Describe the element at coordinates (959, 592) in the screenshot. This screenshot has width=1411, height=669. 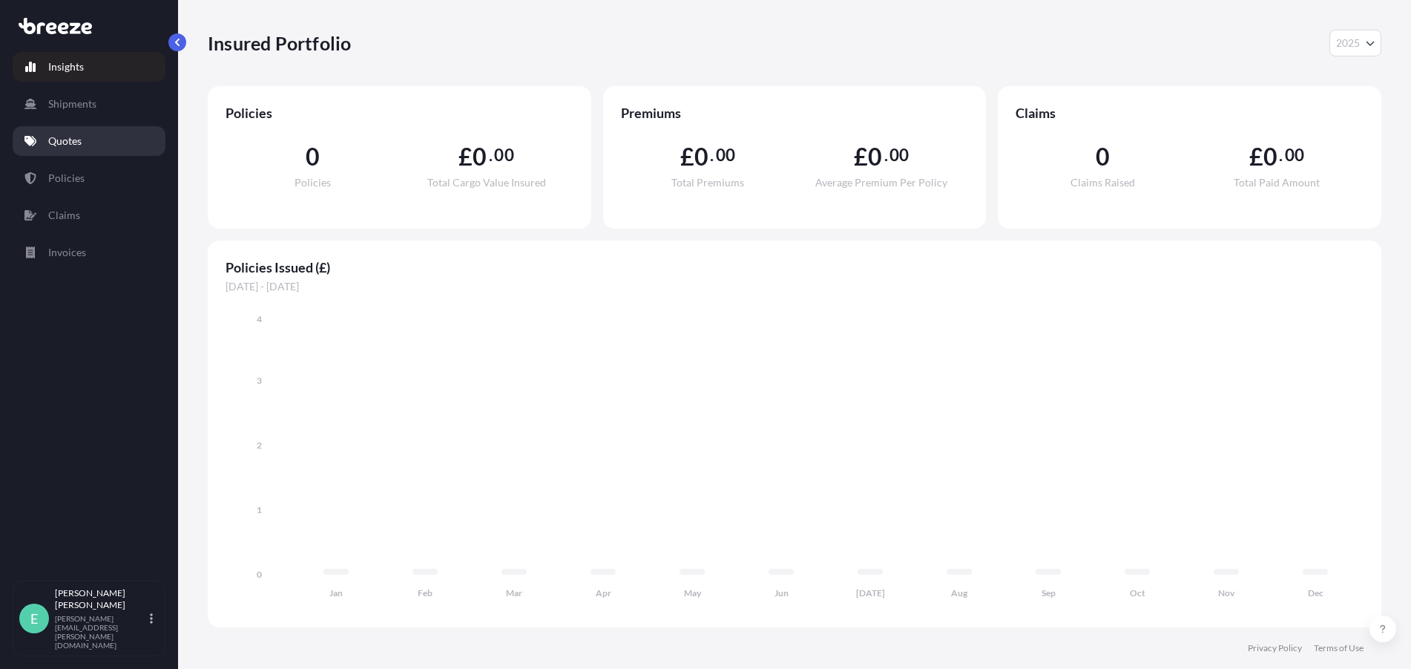
I see `tspan: Aug` at that location.